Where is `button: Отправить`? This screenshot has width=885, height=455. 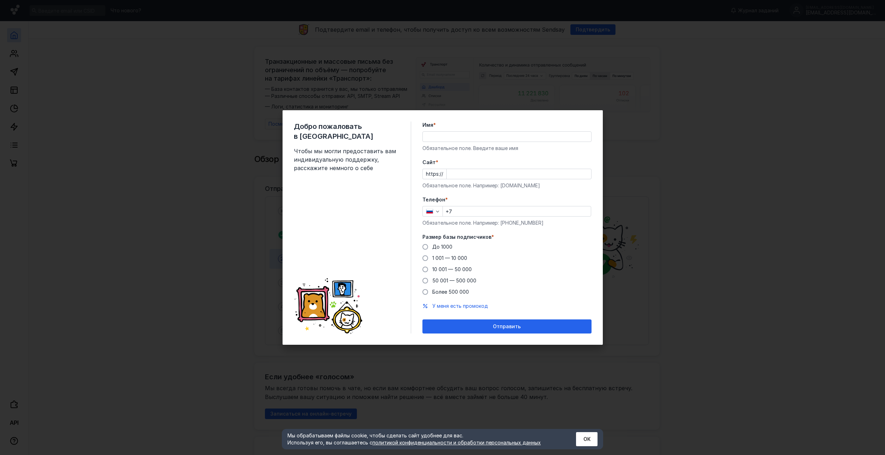
button: Отправить is located at coordinates (507, 327).